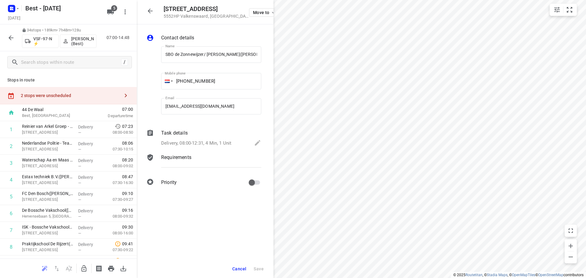 This screenshot has height=278, width=586. Describe the element at coordinates (68, 80) in the screenshot. I see `p: Stops in route` at that location.